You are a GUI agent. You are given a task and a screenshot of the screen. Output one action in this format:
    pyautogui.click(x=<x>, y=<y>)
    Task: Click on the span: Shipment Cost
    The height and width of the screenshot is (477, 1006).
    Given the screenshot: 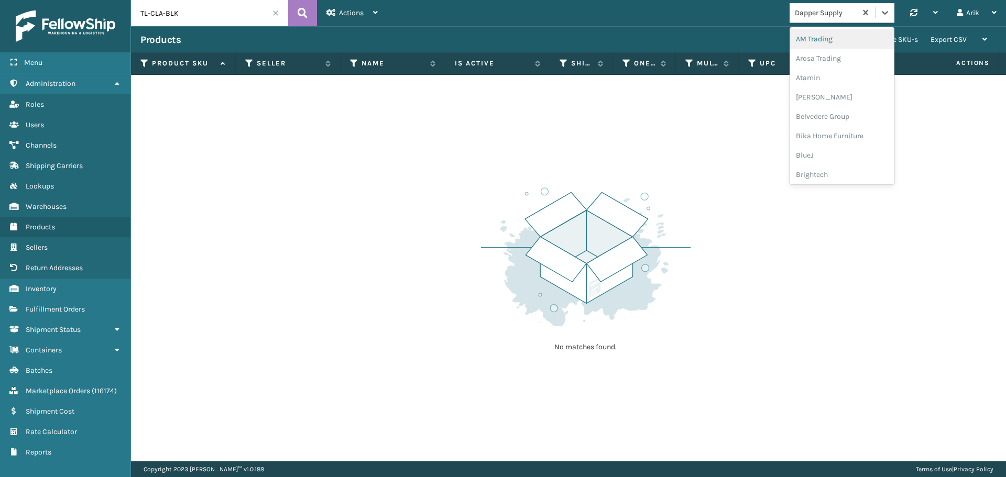 What is the action you would take?
    pyautogui.click(x=50, y=411)
    